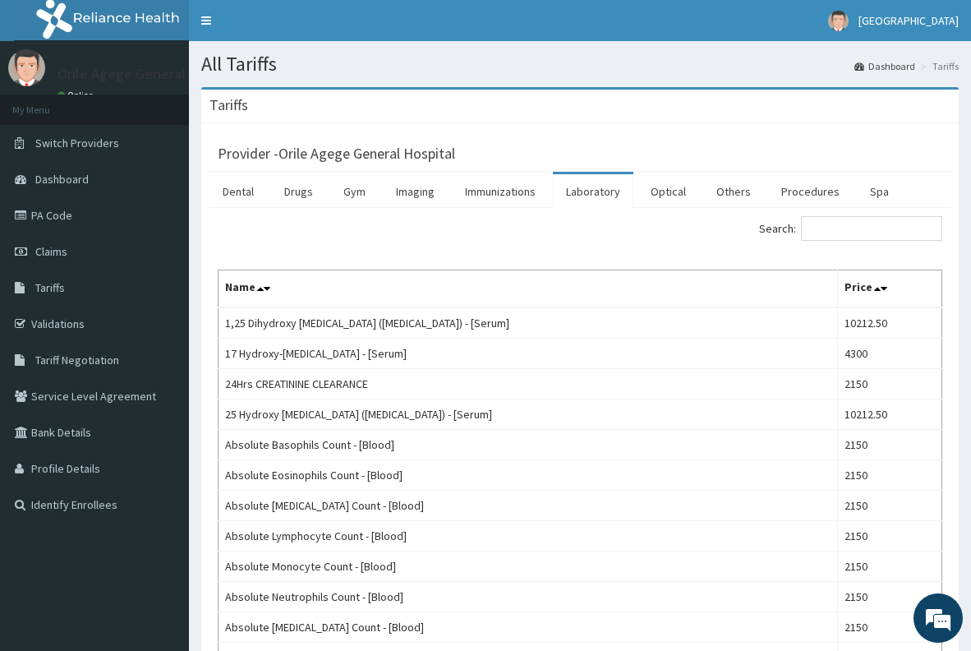 Image resolution: width=971 pixels, height=651 pixels. I want to click on a: Laboratory, so click(593, 191).